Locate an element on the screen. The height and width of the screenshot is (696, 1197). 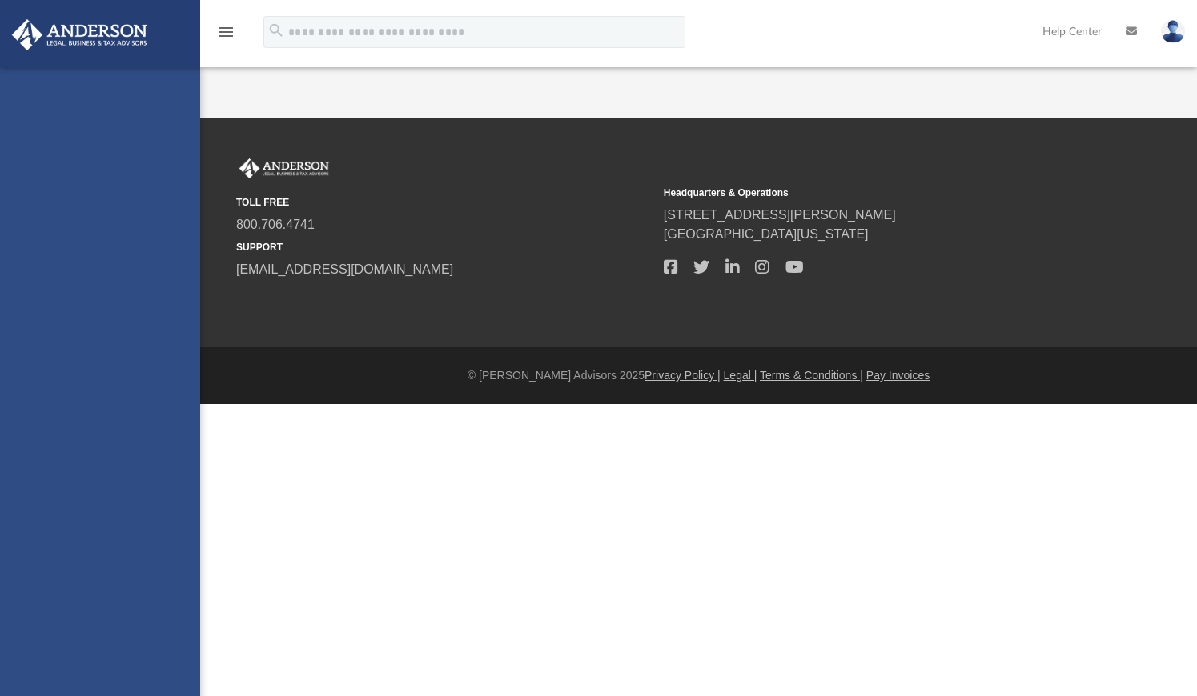
a: Terms & Conditions | is located at coordinates (811, 375).